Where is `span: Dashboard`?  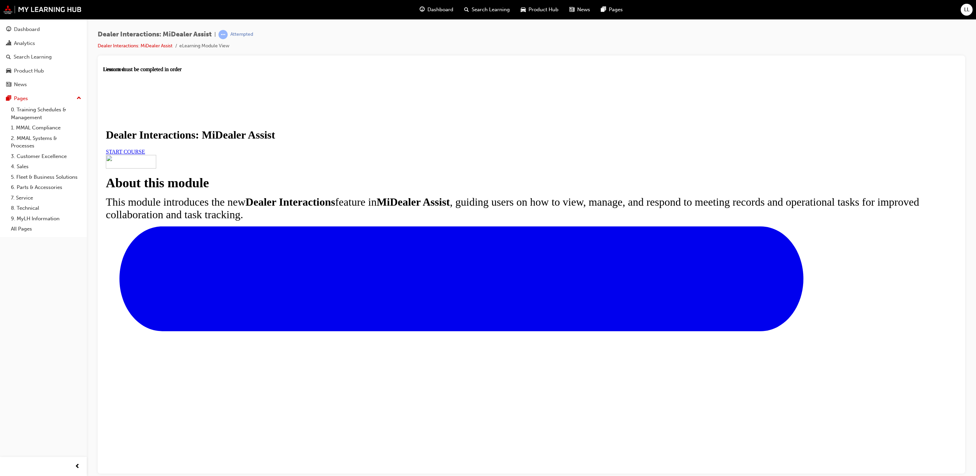
span: Dashboard is located at coordinates (440, 10).